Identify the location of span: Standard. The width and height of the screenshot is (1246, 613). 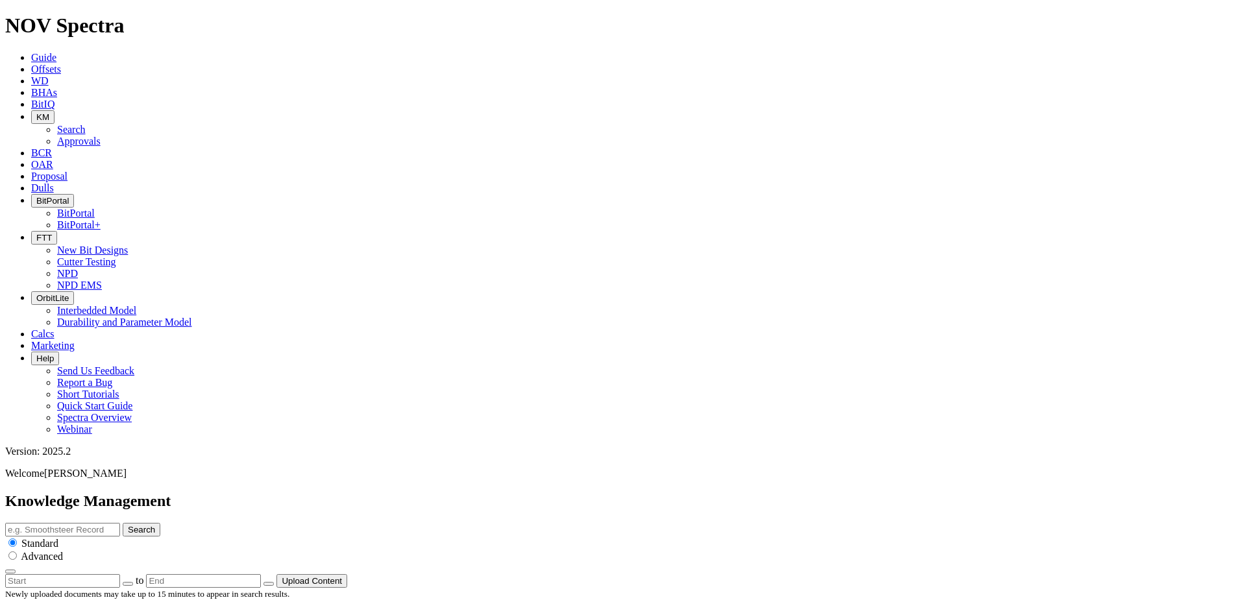
(40, 543).